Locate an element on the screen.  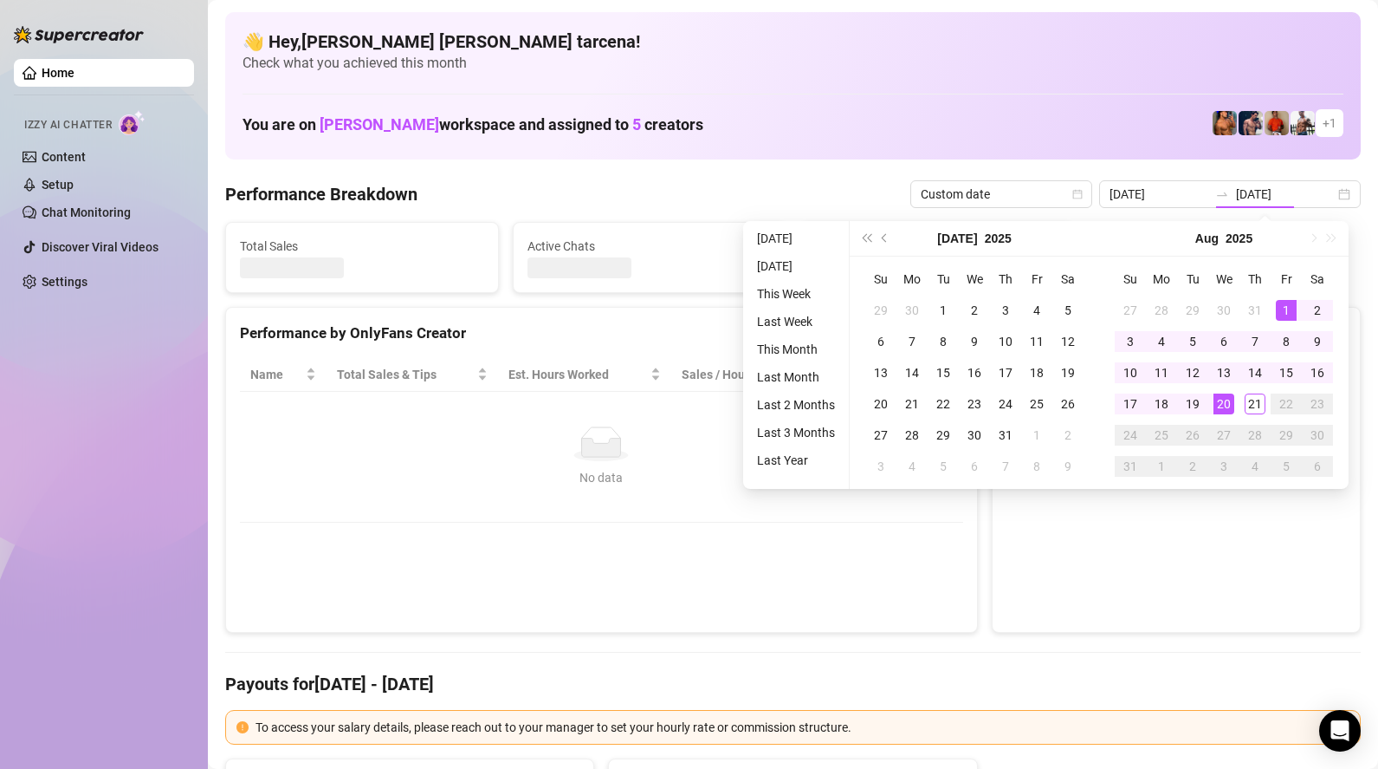
span: Sales / Hour is located at coordinates (730, 374).